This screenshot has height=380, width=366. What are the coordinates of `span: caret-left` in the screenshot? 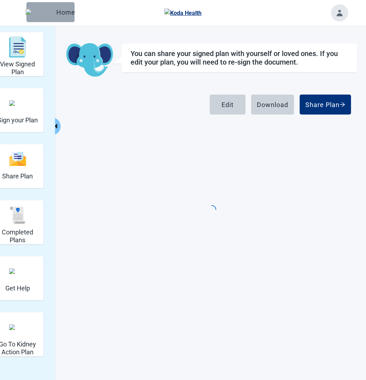 It's located at (56, 126).